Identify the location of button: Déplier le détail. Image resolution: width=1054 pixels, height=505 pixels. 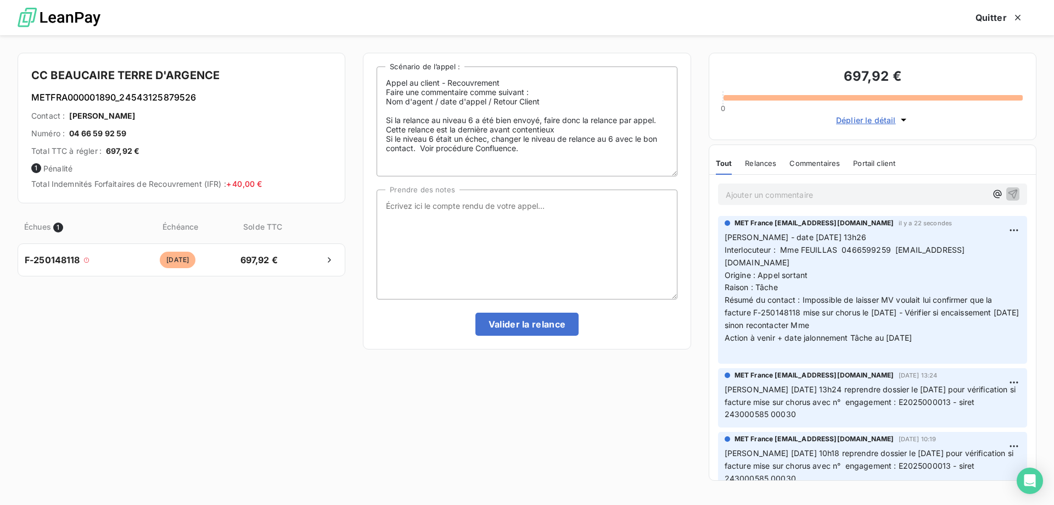
(873, 120).